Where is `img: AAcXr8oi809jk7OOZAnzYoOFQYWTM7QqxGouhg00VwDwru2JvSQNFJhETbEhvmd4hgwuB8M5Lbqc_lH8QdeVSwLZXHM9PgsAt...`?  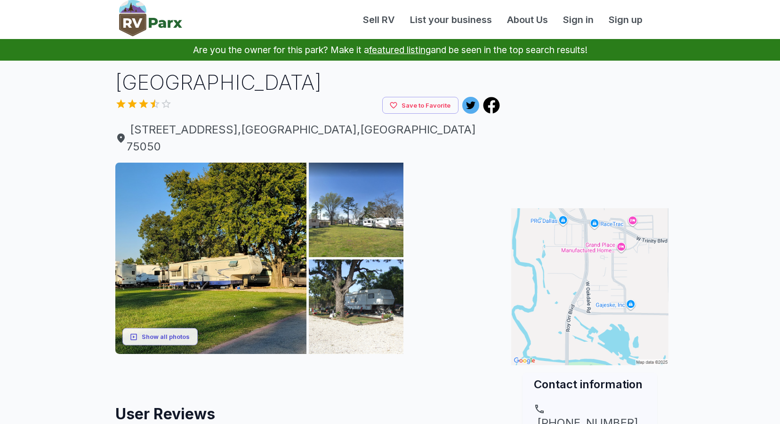 img: AAcXr8oi809jk7OOZAnzYoOFQYWTM7QqxGouhg00VwDwru2JvSQNFJhETbEhvmd4hgwuB8M5Lbqc_lH8QdeVSwLZXHM9PgsAt... is located at coordinates (356, 307).